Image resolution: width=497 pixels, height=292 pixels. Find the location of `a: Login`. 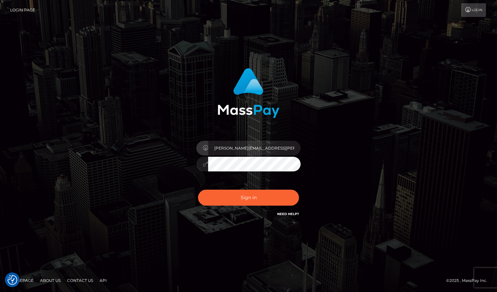

a: Login is located at coordinates (474, 10).